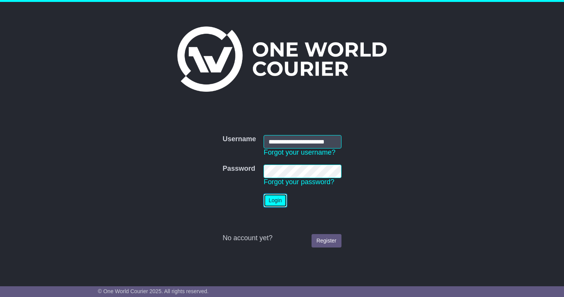  Describe the element at coordinates (239, 169) in the screenshot. I see `label: Password` at that location.